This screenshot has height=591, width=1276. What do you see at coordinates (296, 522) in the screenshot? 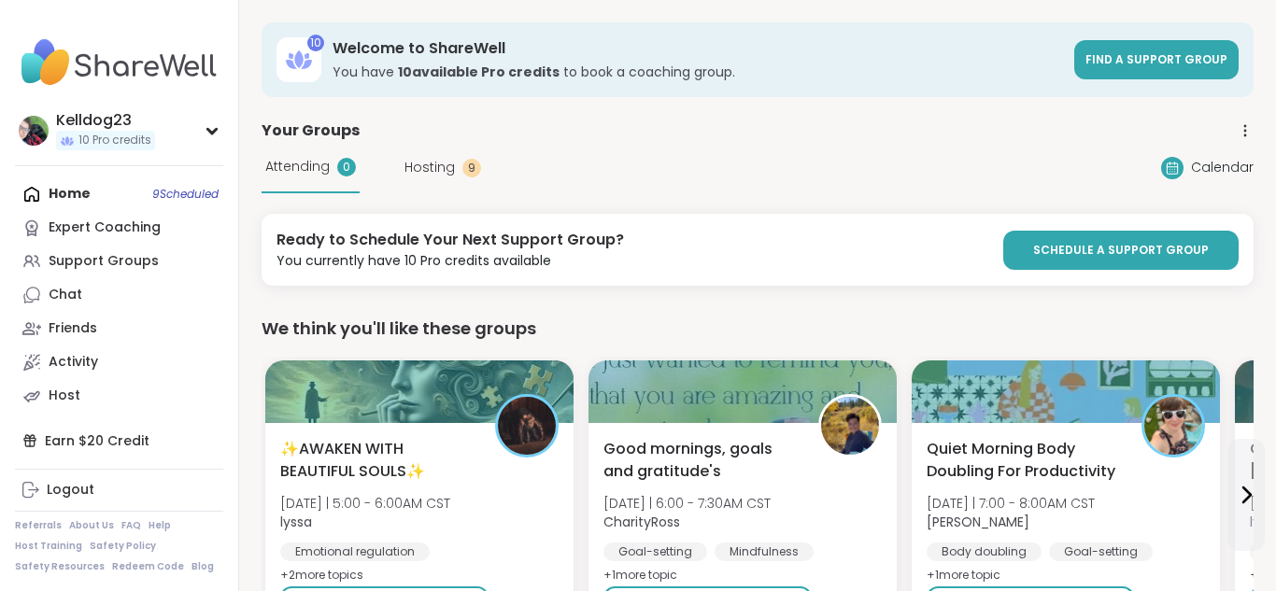
I see `b: lyssa` at bounding box center [296, 522].